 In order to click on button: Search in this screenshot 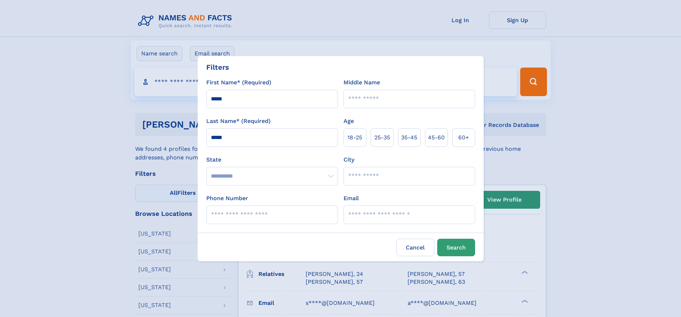, I will do `click(456, 247)`.